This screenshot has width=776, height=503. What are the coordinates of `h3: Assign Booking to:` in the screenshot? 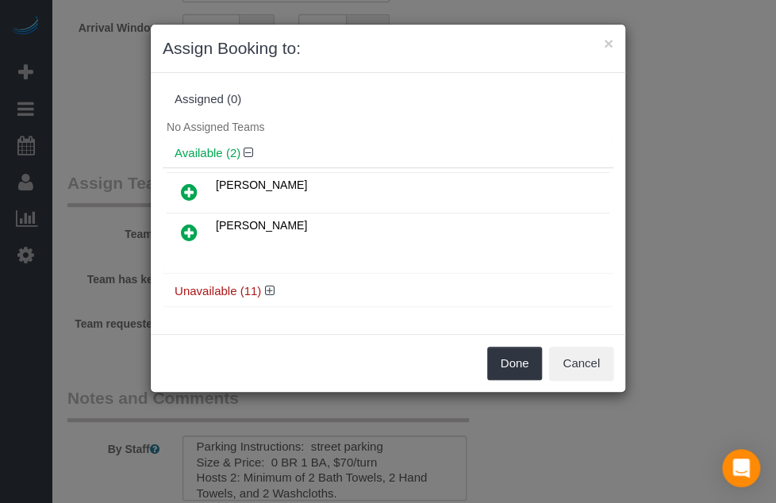 It's located at (388, 48).